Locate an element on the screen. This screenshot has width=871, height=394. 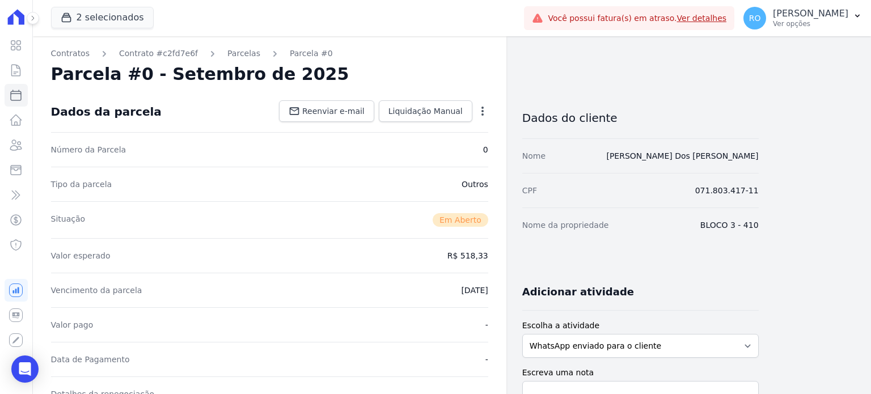
dd: 071.803.417-11 is located at coordinates (727, 190).